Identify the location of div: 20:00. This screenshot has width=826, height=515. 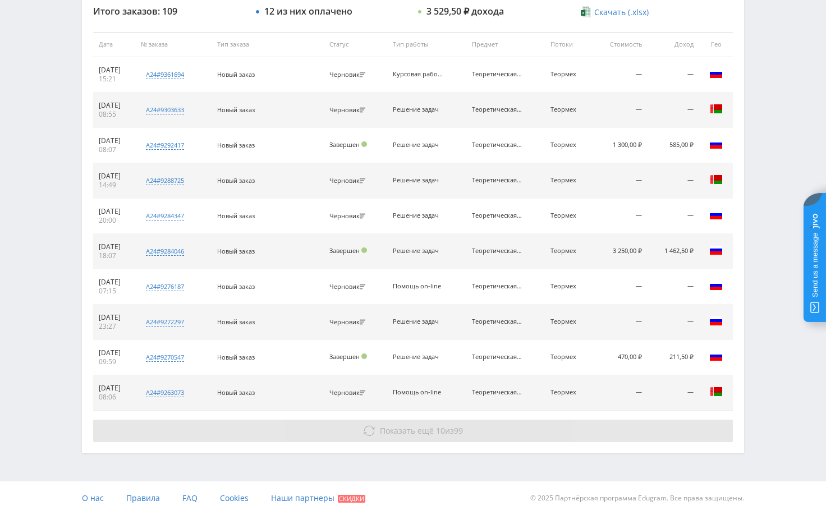
(114, 221).